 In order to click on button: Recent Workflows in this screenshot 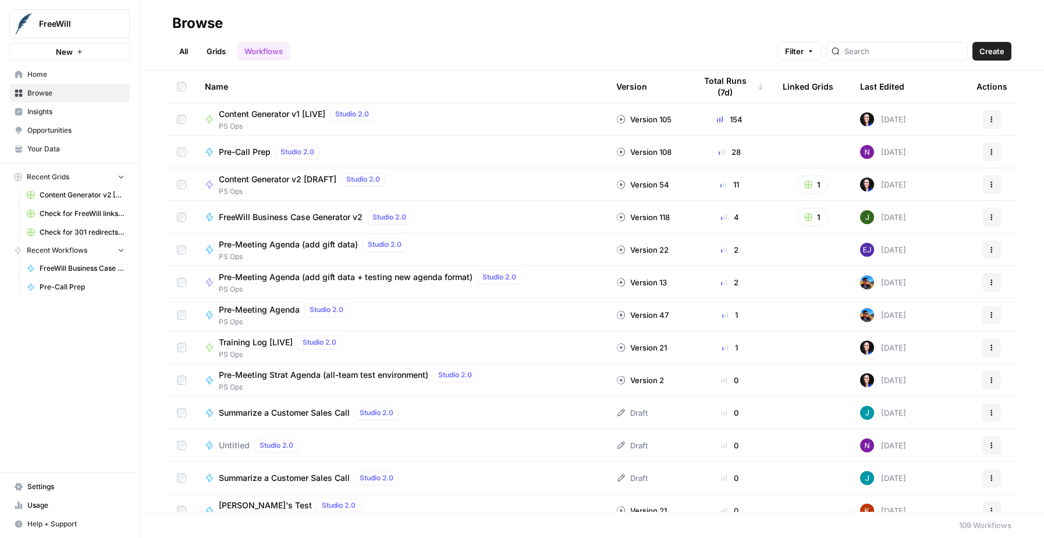, I will do `click(69, 250)`.